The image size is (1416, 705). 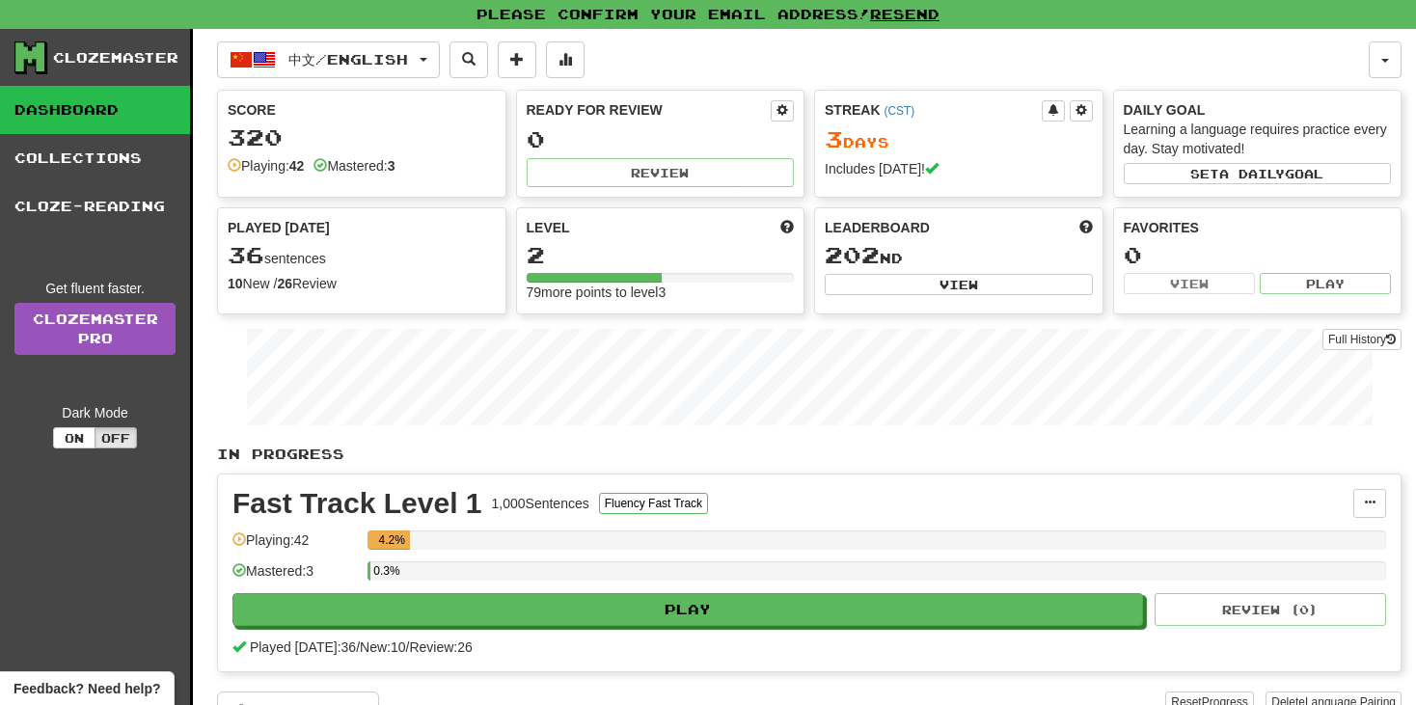 I want to click on span: 中文 / English, so click(x=348, y=59).